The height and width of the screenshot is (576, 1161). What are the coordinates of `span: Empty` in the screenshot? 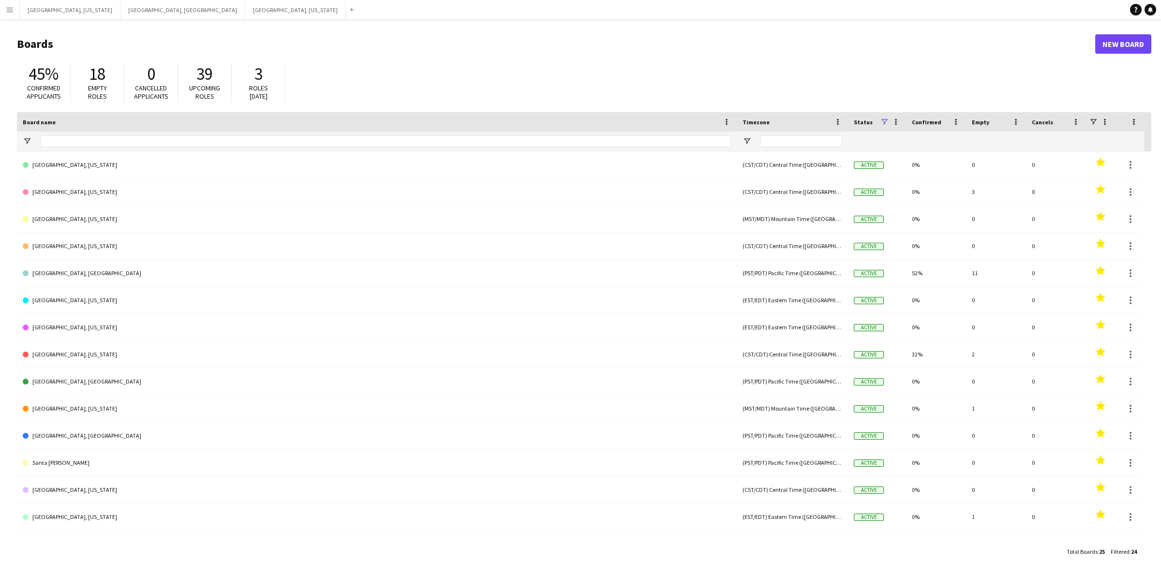 It's located at (981, 122).